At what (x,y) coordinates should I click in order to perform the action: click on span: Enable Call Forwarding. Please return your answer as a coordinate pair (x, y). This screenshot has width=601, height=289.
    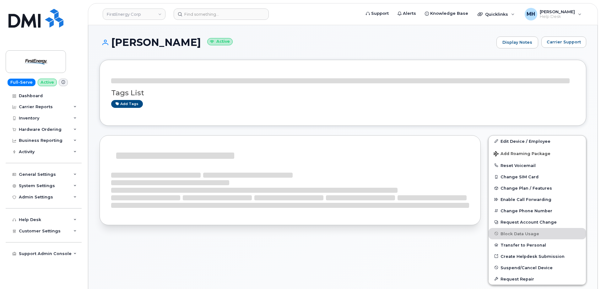
    Looking at the image, I should click on (526, 199).